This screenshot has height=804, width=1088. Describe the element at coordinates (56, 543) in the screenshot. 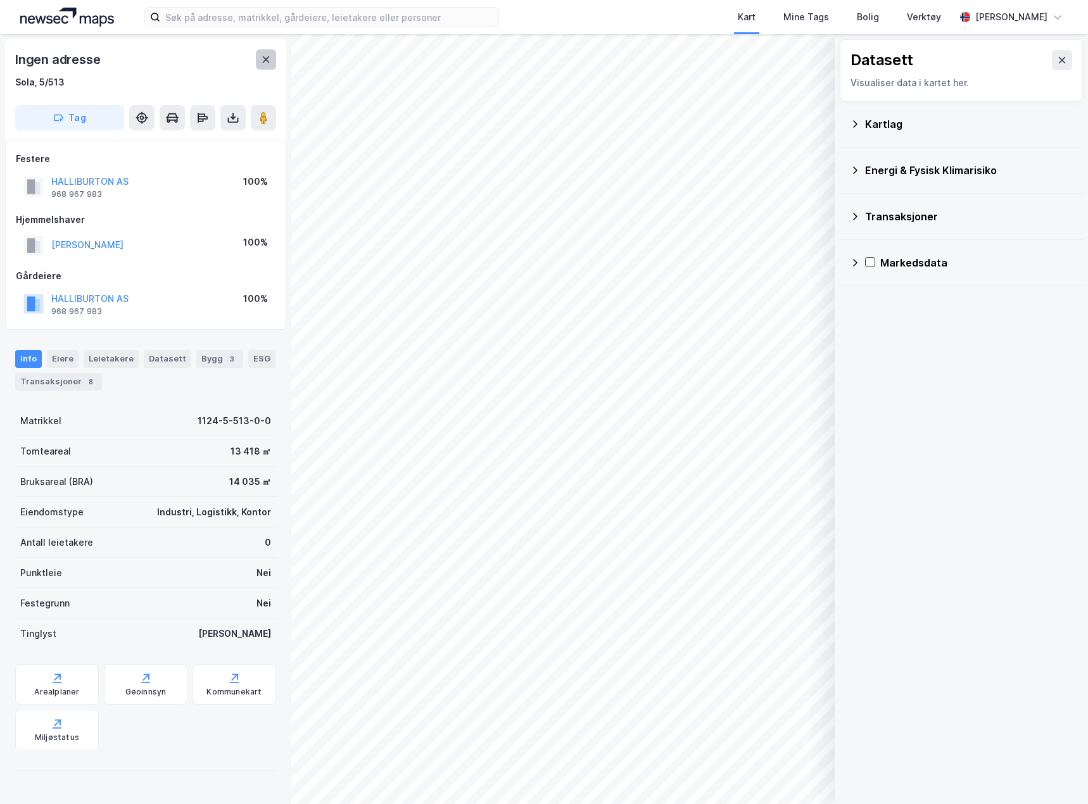

I see `div: Antall leietakere` at that location.